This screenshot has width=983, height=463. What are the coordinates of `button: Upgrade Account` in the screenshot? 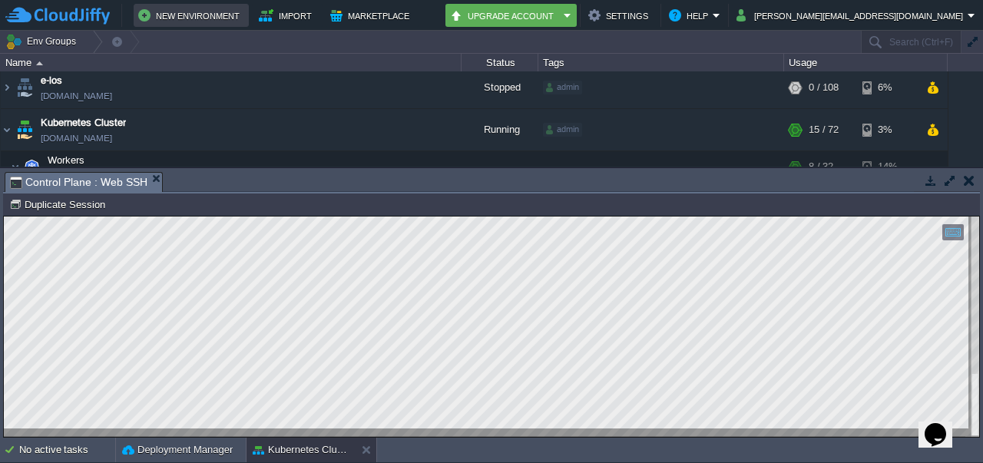 It's located at (504, 15).